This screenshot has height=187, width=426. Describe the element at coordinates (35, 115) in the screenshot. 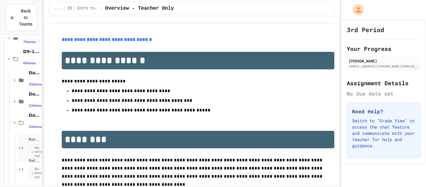

I see `span: Day 11` at that location.